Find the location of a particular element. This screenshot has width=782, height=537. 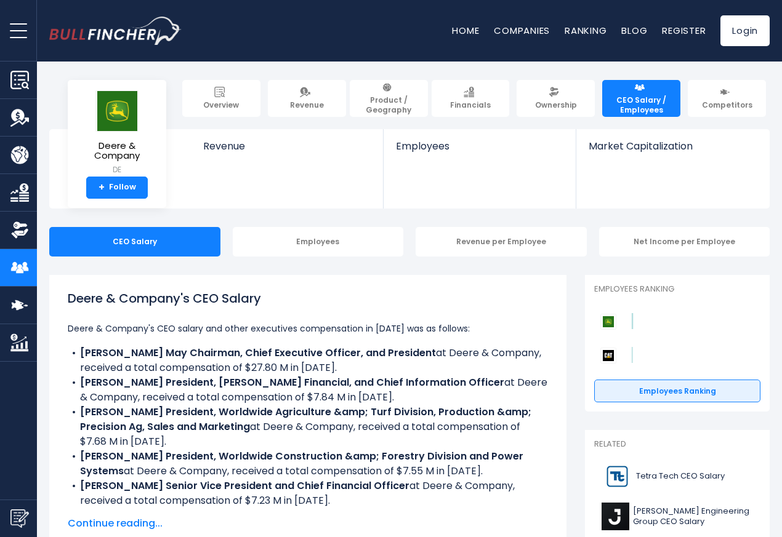

span: Overview is located at coordinates (221, 105).